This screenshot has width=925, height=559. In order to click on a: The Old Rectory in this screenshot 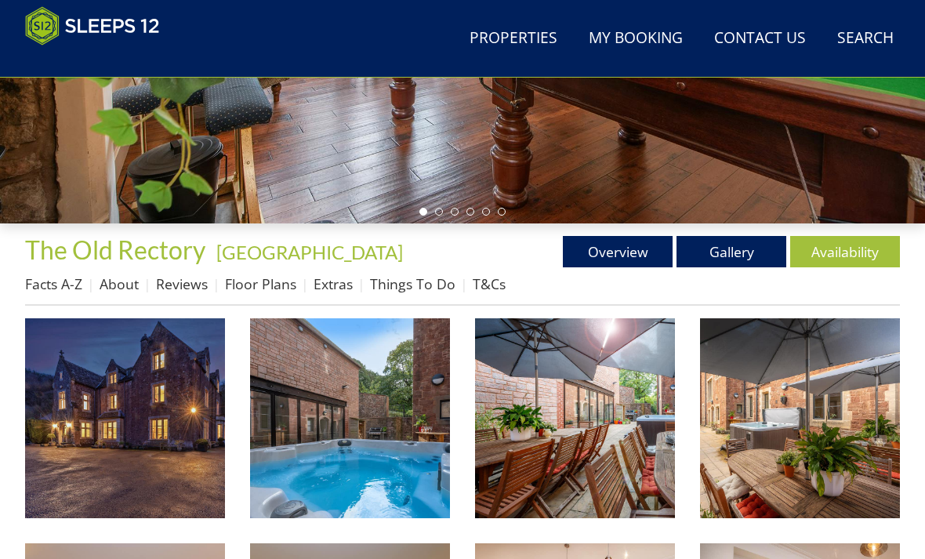, I will do `click(118, 249)`.